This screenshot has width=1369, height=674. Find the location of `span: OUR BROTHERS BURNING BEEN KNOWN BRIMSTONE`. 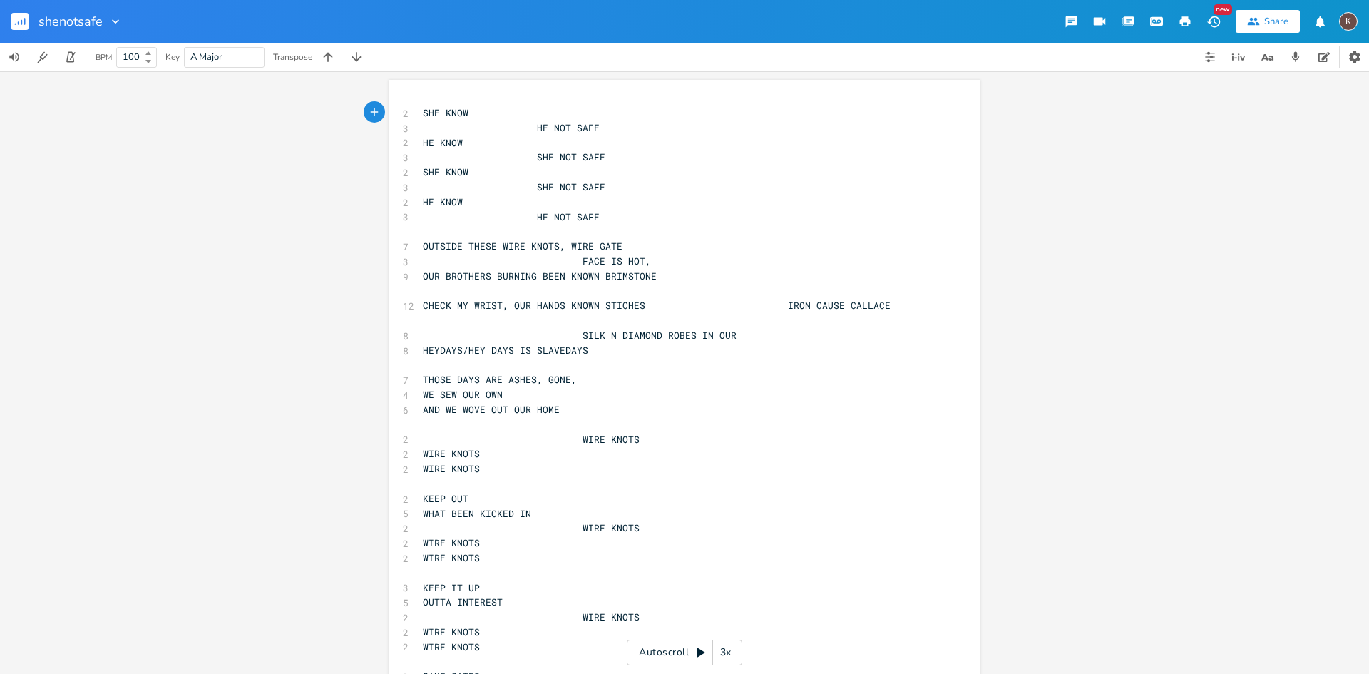

span: OUR BROTHERS BURNING BEEN KNOWN BRIMSTONE is located at coordinates (540, 276).